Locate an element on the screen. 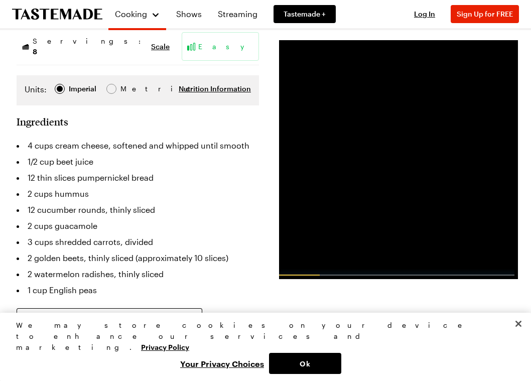  h2: Ingredients is located at coordinates (42, 122).